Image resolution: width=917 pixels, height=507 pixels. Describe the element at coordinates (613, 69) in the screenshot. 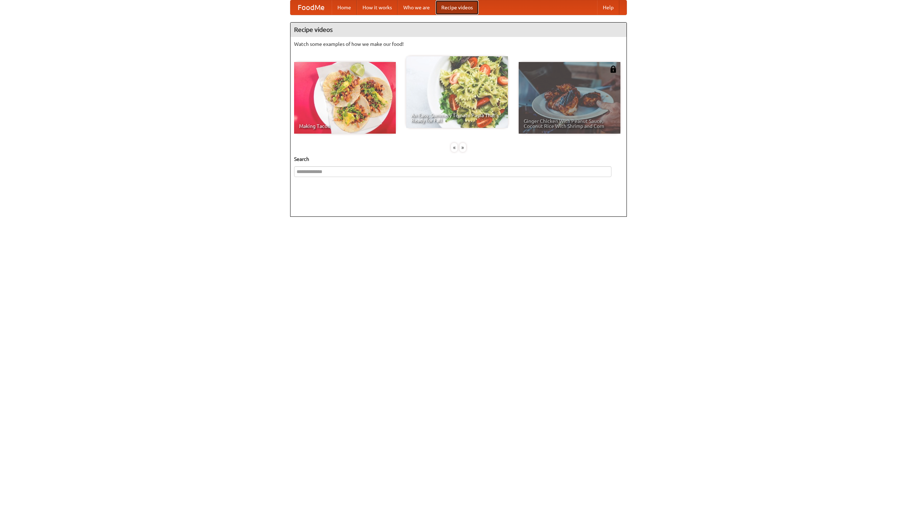

I see `img: 483408.png` at that location.